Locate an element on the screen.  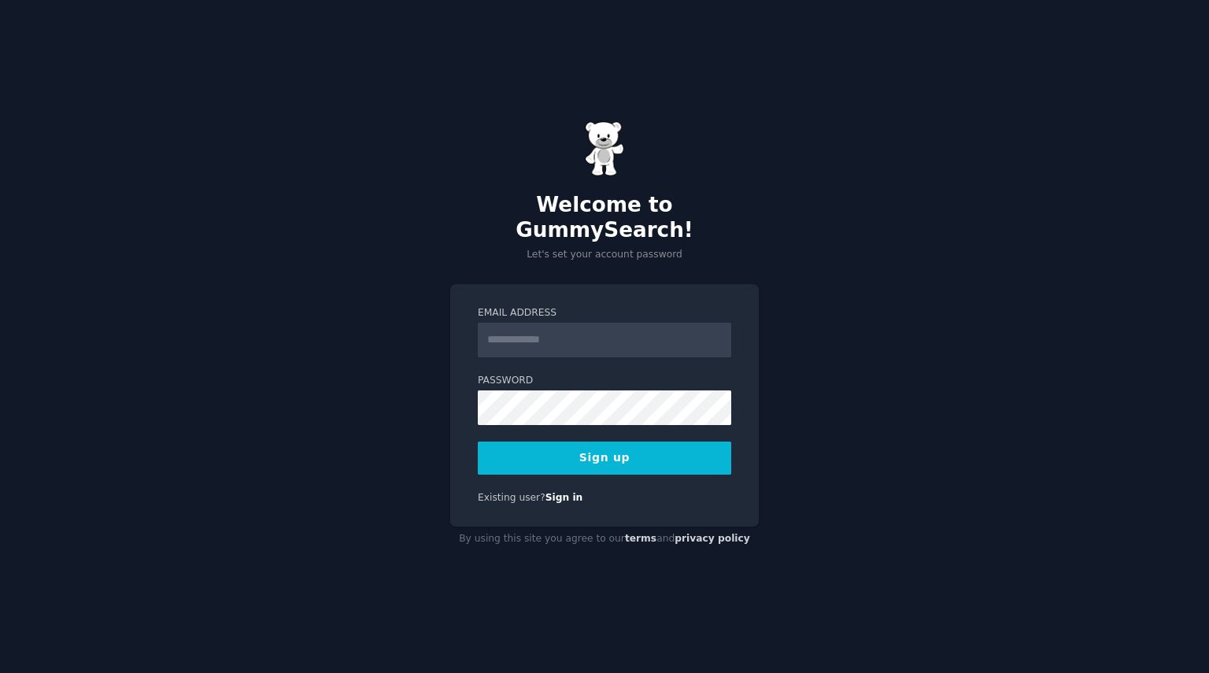
label: Email Address is located at coordinates (605, 313).